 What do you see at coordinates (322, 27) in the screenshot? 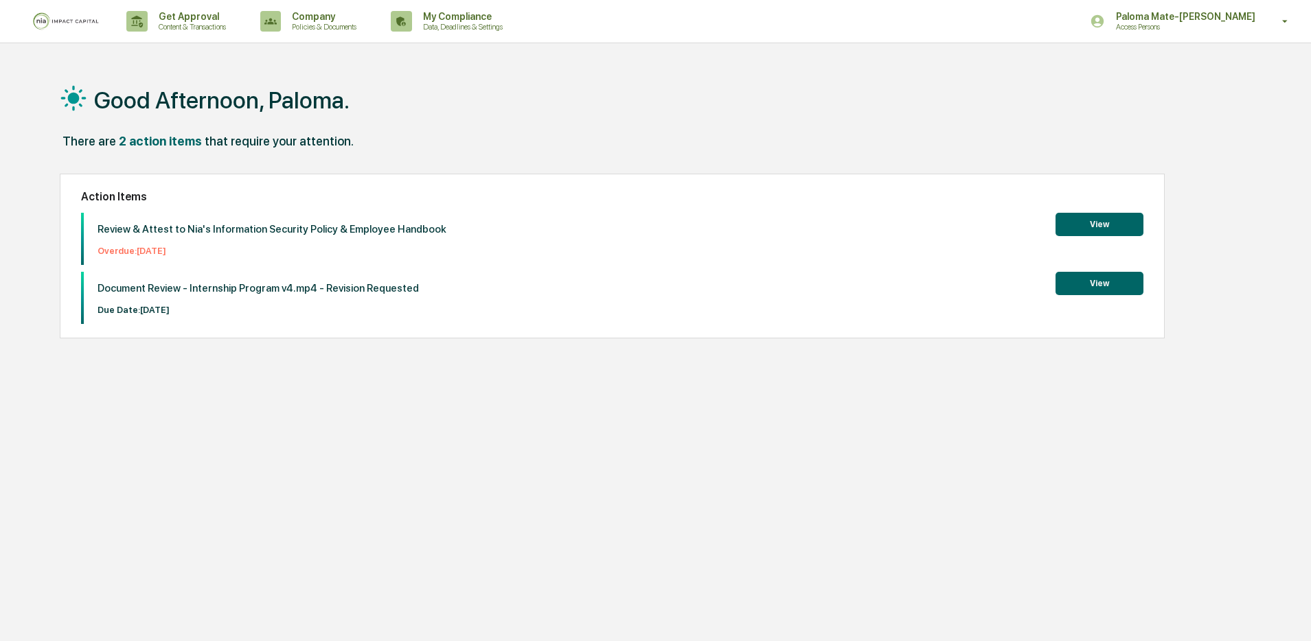
I see `p: Policies & Documents` at bounding box center [322, 27].